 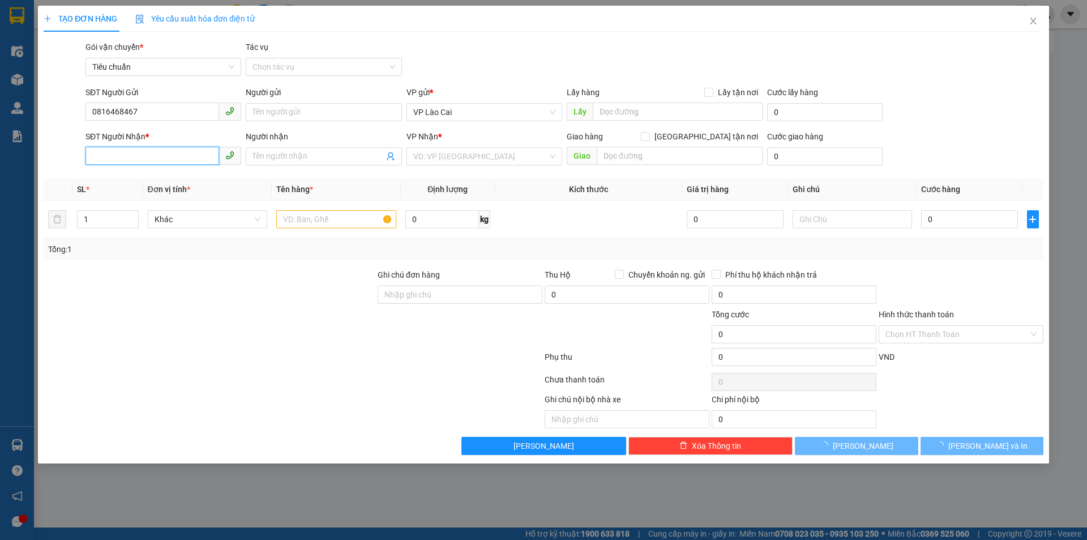 I want to click on input: 0, so click(x=735, y=219).